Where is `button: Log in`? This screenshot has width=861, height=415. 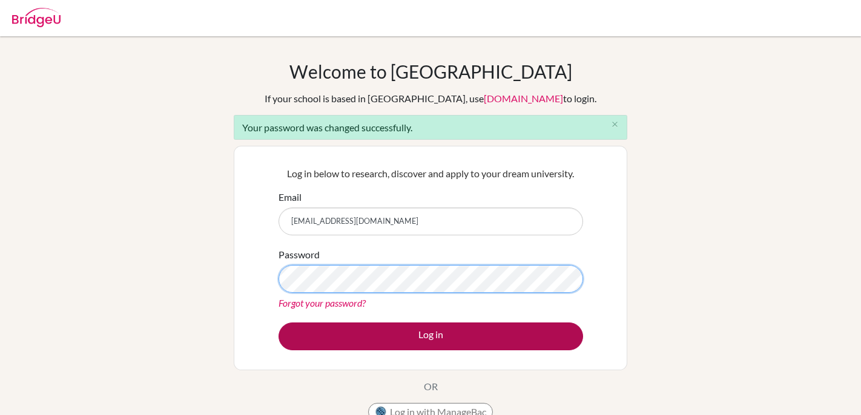 button: Log in is located at coordinates (431, 337).